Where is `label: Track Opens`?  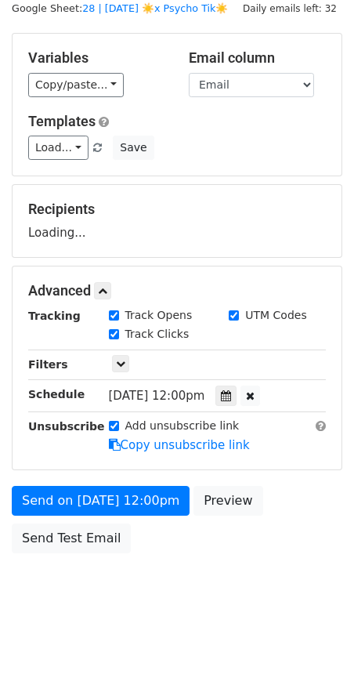
label: Track Opens is located at coordinates (159, 315).